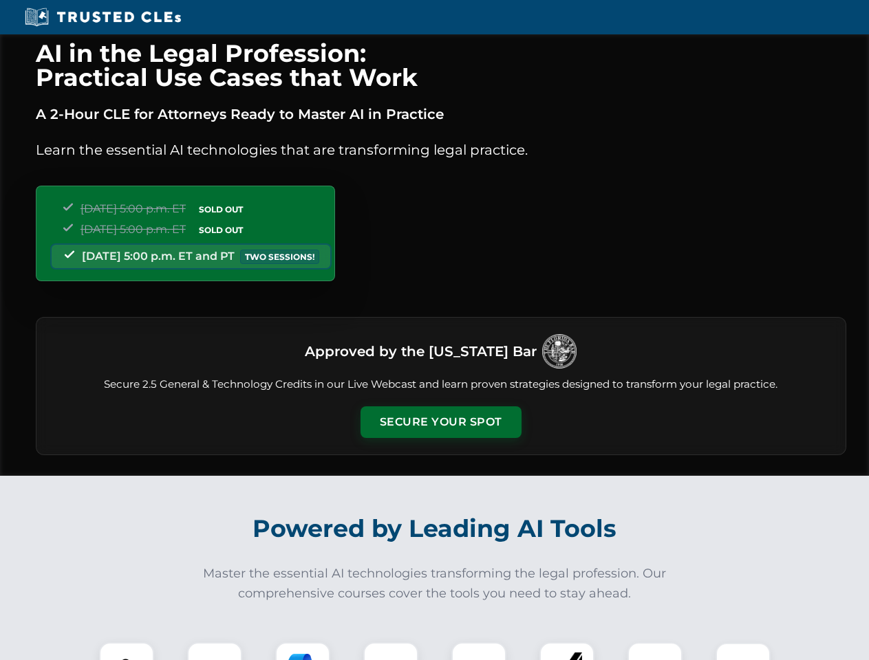 This screenshot has width=869, height=660. Describe the element at coordinates (441, 150) in the screenshot. I see `p: Learn the essential AI technologies that are transforming legal practice.` at that location.